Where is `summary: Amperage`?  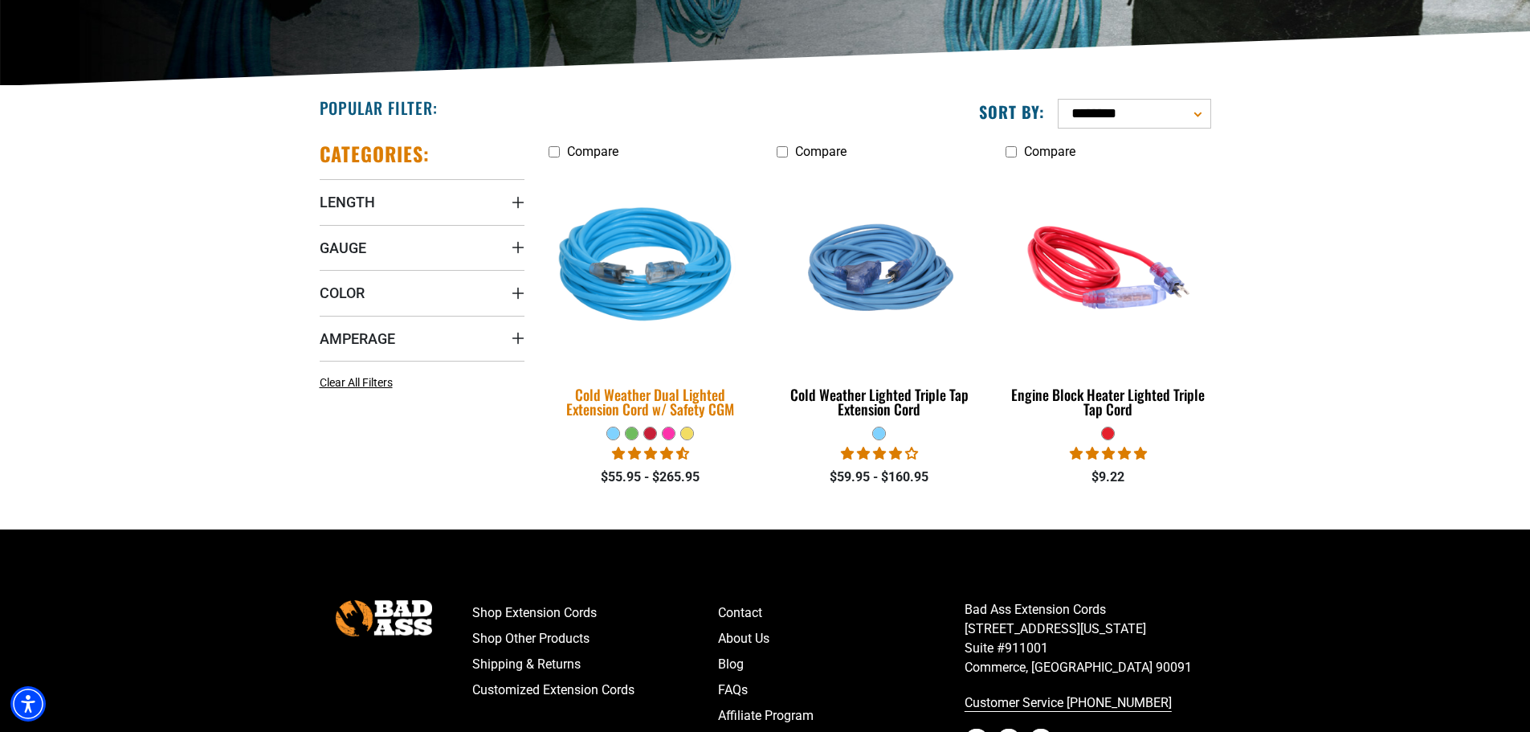 summary: Amperage is located at coordinates (422, 338).